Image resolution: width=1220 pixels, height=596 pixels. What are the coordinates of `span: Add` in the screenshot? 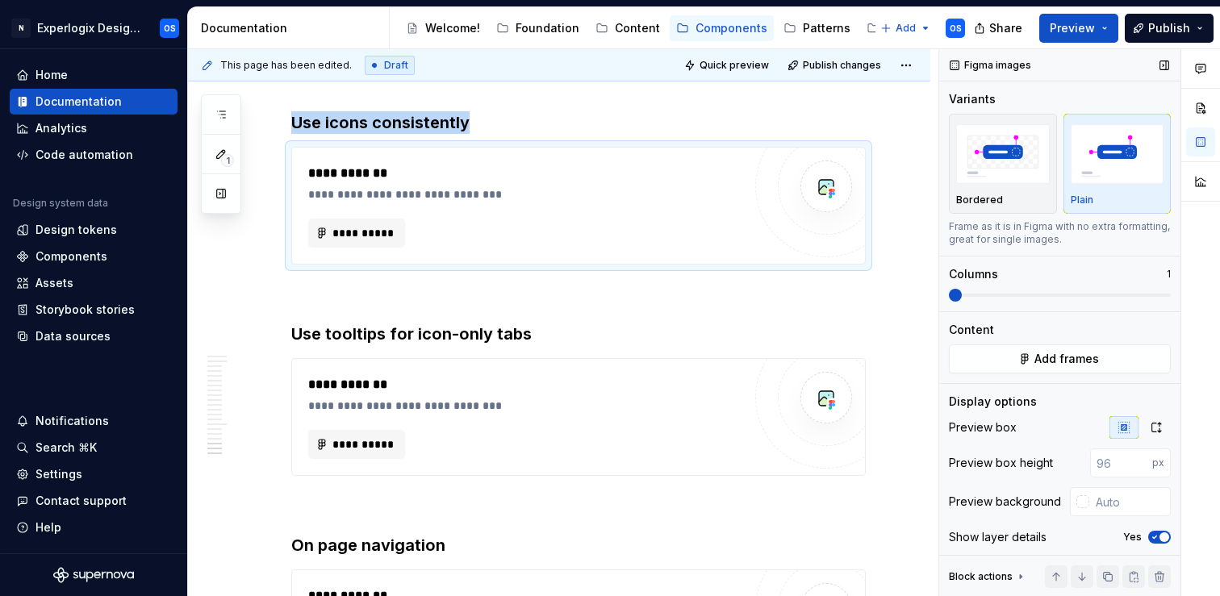 It's located at (905, 28).